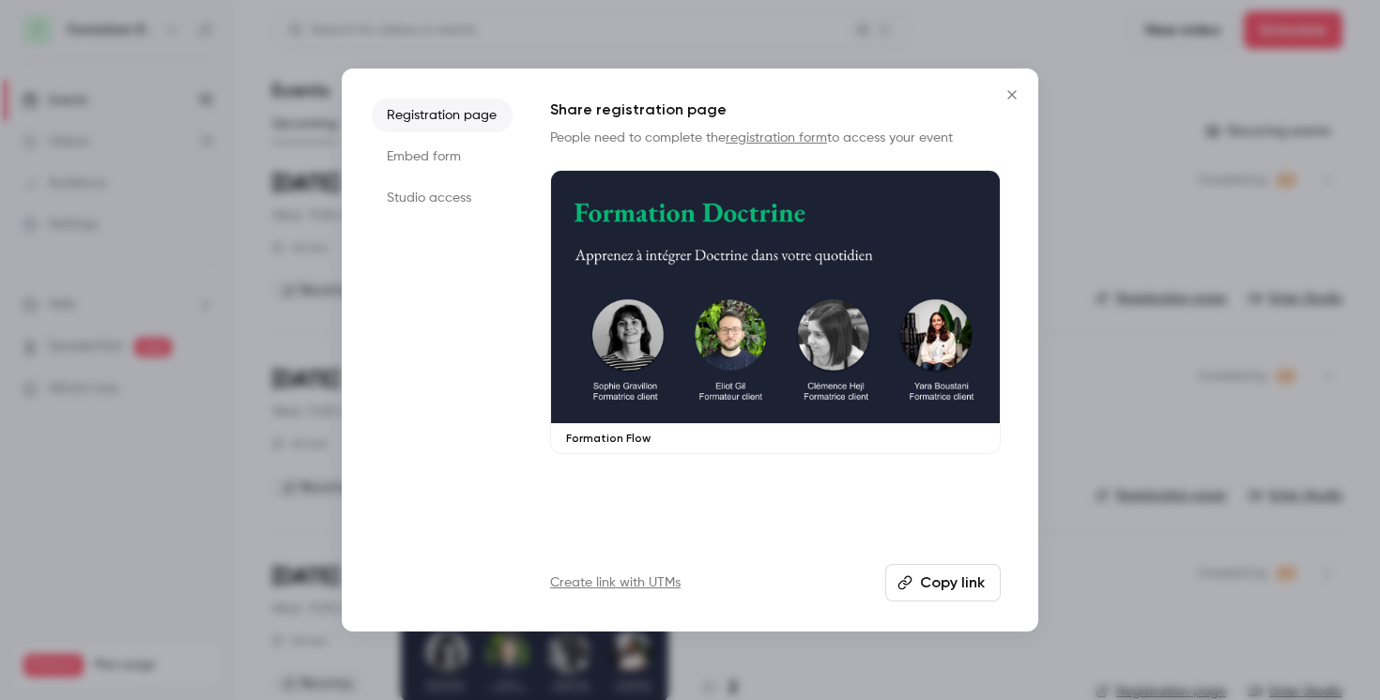 The height and width of the screenshot is (700, 1380). I want to click on a: registration form, so click(776, 138).